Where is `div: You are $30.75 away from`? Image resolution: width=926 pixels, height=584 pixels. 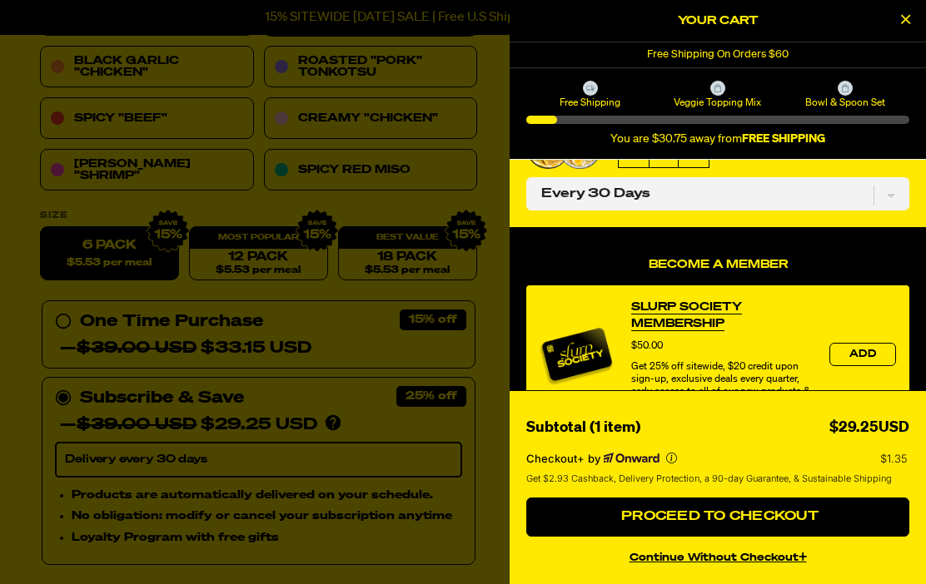
div: You are $30.75 away from is located at coordinates (717, 139).